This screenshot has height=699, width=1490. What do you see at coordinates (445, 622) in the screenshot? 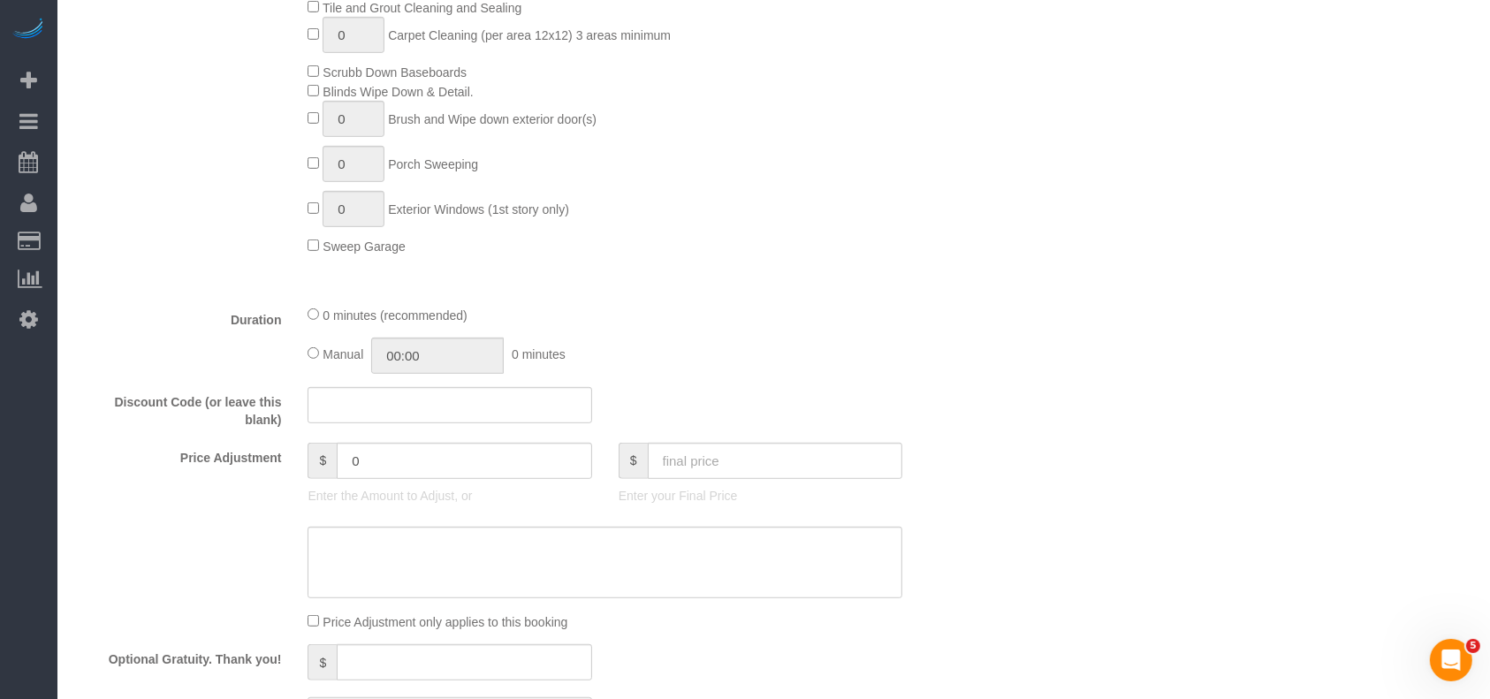
I see `span: Price Adjustment only applies to this booking` at bounding box center [445, 622].